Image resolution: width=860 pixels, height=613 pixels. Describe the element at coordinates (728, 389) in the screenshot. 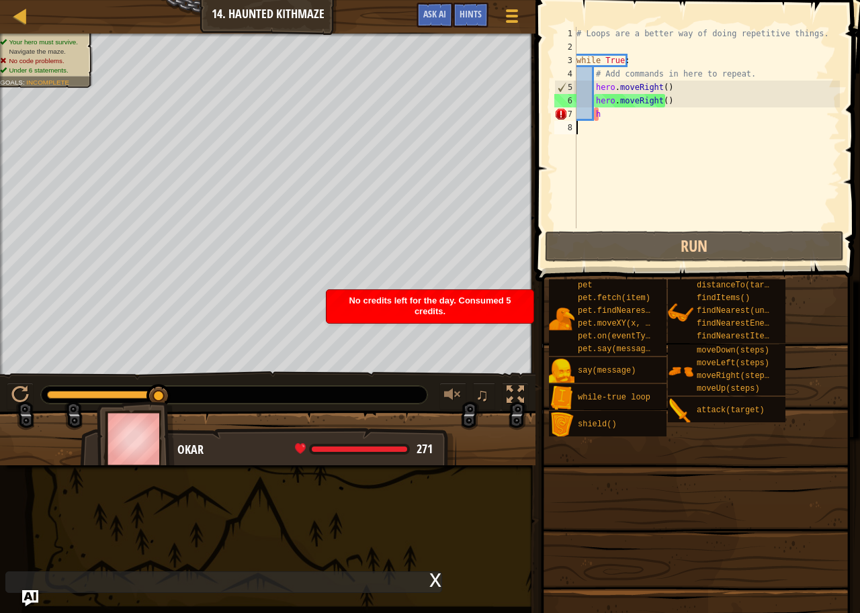

I see `span: moveUp(steps)` at that location.